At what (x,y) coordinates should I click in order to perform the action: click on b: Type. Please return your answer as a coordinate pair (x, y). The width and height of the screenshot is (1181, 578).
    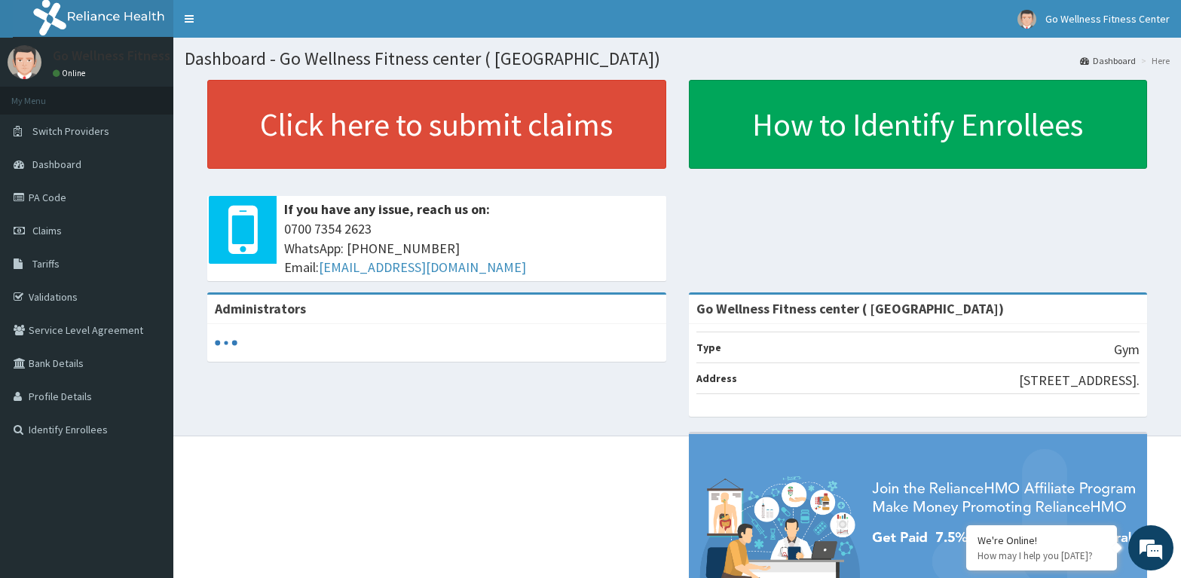
    Looking at the image, I should click on (709, 348).